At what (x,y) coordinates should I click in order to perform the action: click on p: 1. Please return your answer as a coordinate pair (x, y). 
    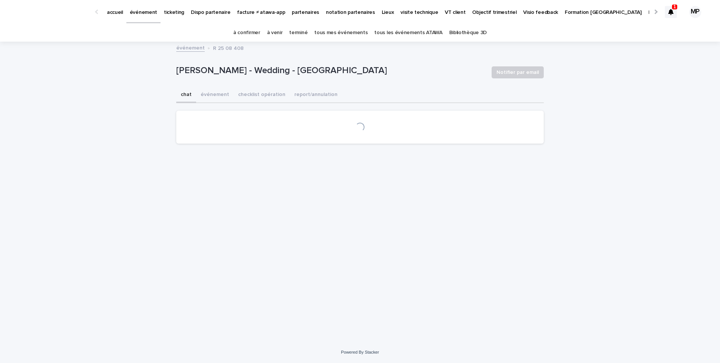
    Looking at the image, I should click on (674, 7).